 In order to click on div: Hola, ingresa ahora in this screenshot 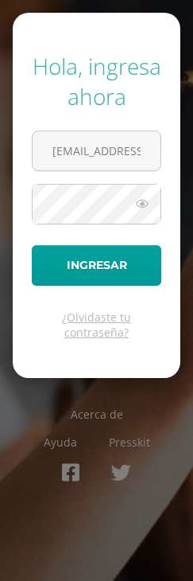, I will do `click(96, 81)`.